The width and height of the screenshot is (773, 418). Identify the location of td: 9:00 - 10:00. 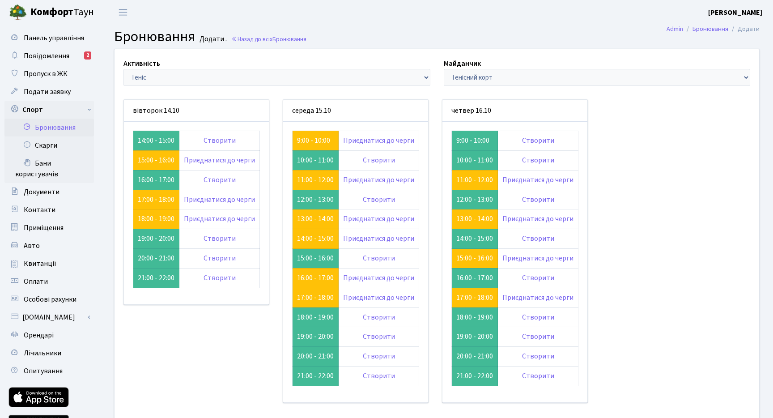
(475, 140).